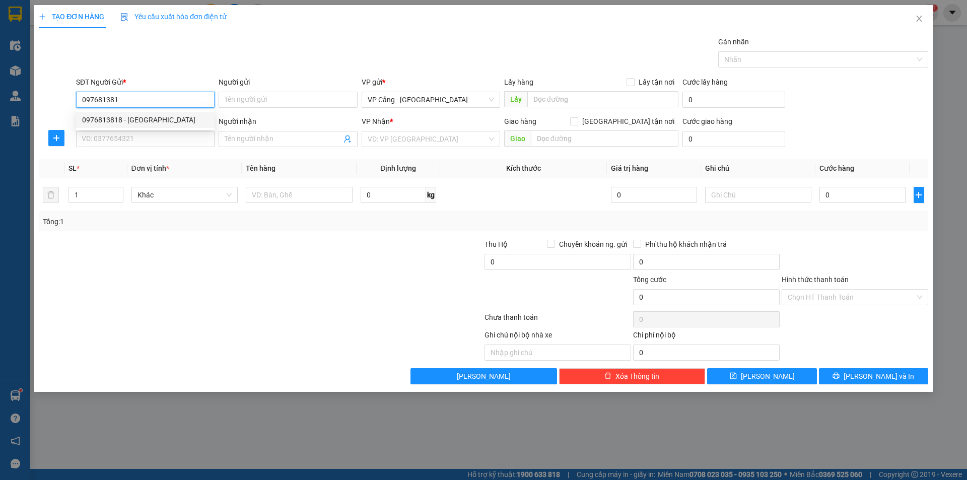 This screenshot has width=967, height=480. What do you see at coordinates (516, 99) in the screenshot?
I see `span: Lấy` at bounding box center [516, 99].